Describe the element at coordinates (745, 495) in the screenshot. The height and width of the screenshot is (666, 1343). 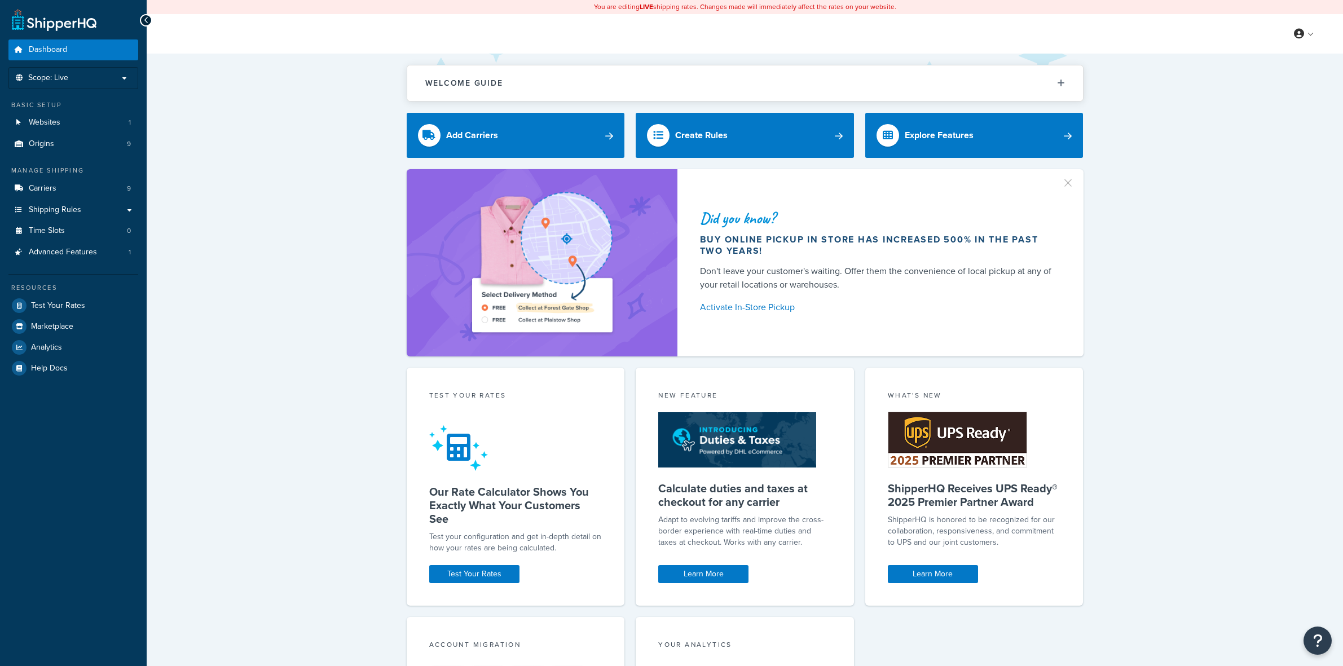
I see `h5: Calculate duties and taxes at checkout for any carrier` at that location.